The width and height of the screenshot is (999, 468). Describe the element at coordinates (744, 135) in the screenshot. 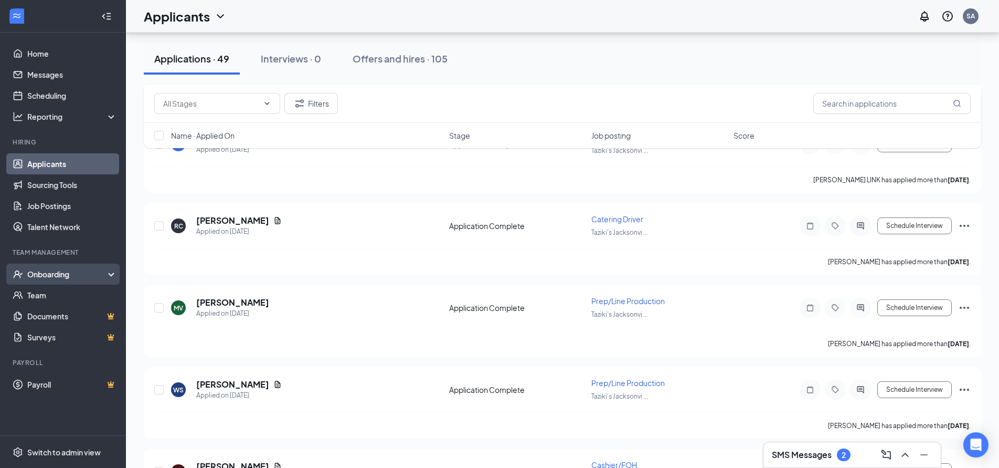

I see `span: Score` at that location.